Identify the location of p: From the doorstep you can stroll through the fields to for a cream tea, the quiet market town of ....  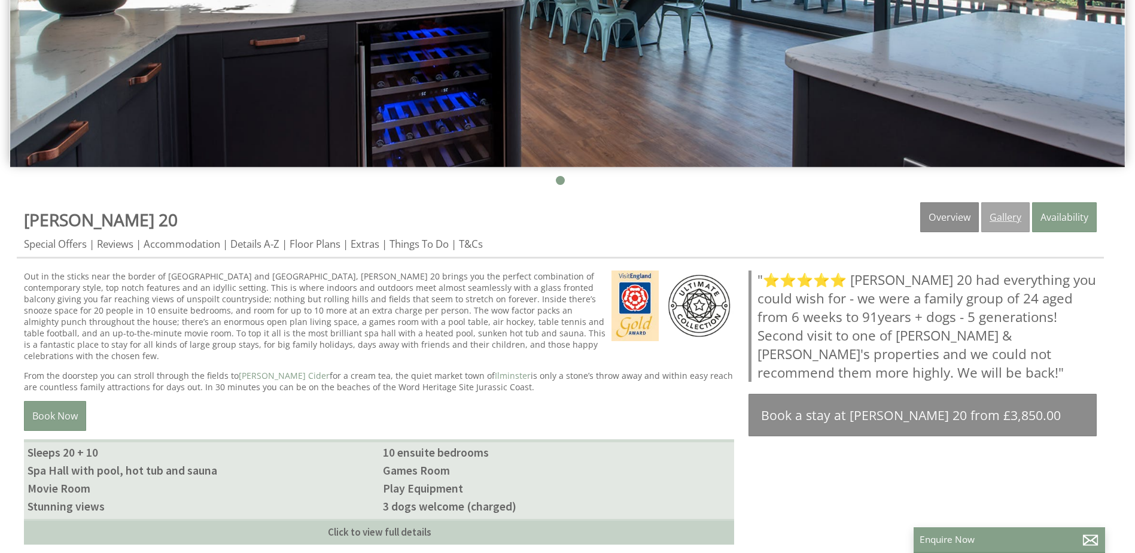
(379, 381).